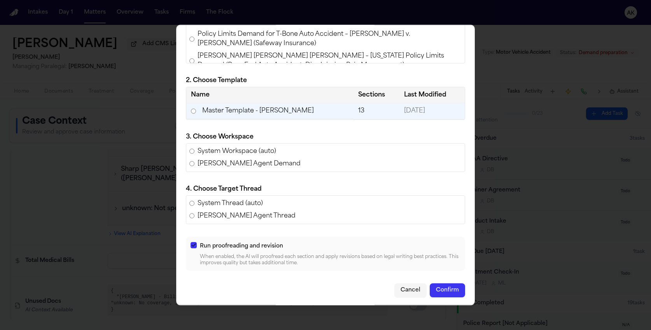  I want to click on span: System Thread (auto), so click(230, 203).